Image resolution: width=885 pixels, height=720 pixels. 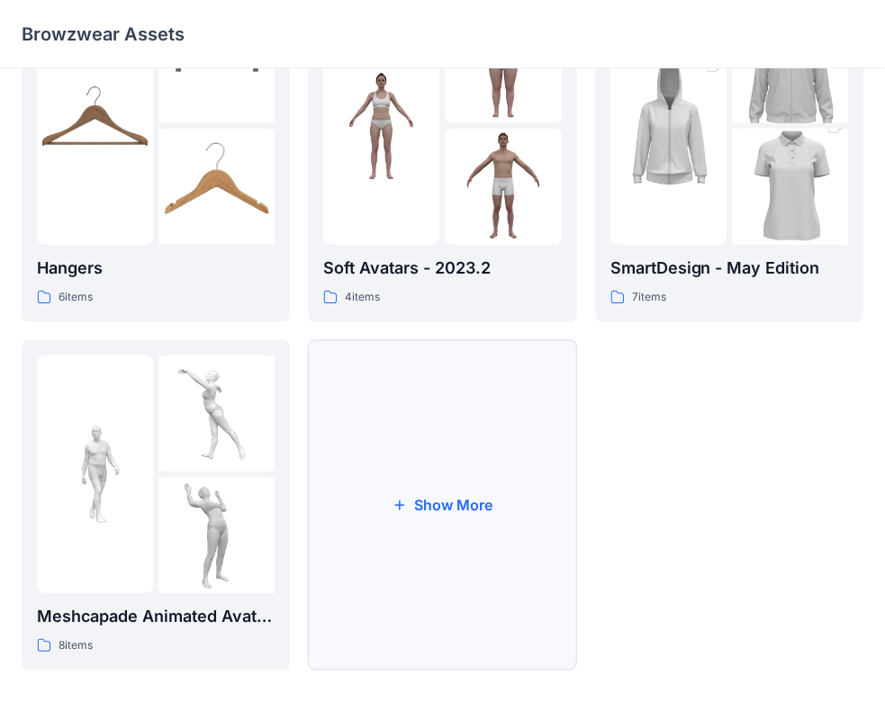 I want to click on p: 4 items, so click(x=362, y=297).